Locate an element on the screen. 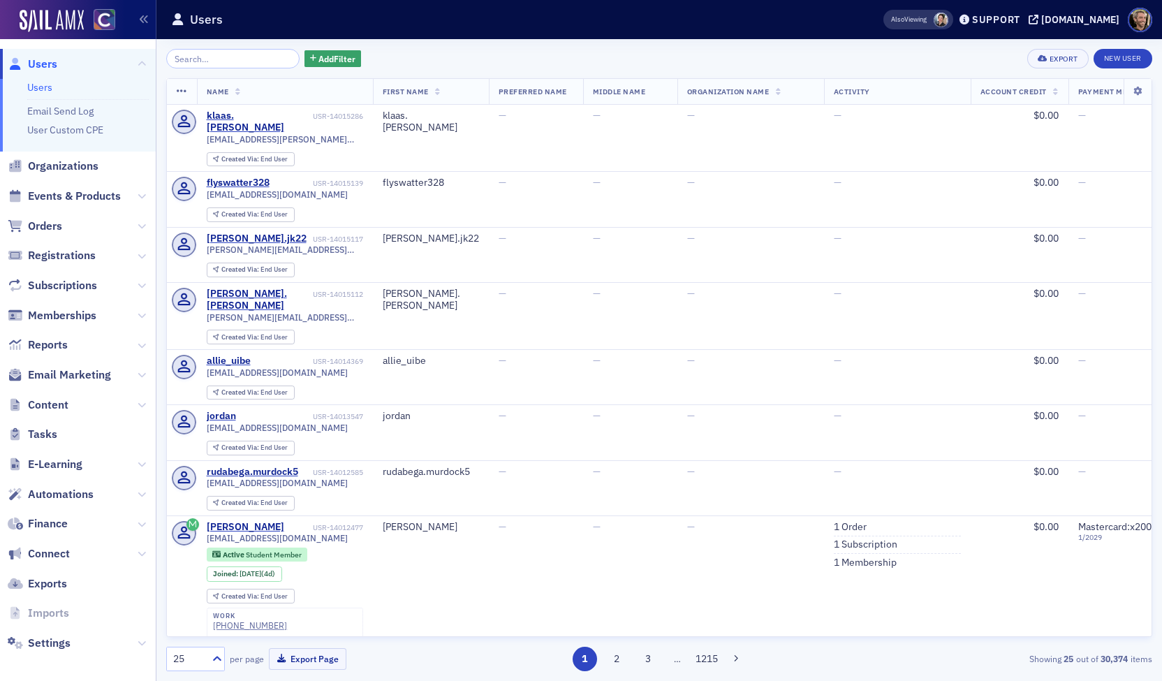 Image resolution: width=1162 pixels, height=681 pixels. a: Finance is located at coordinates (38, 524).